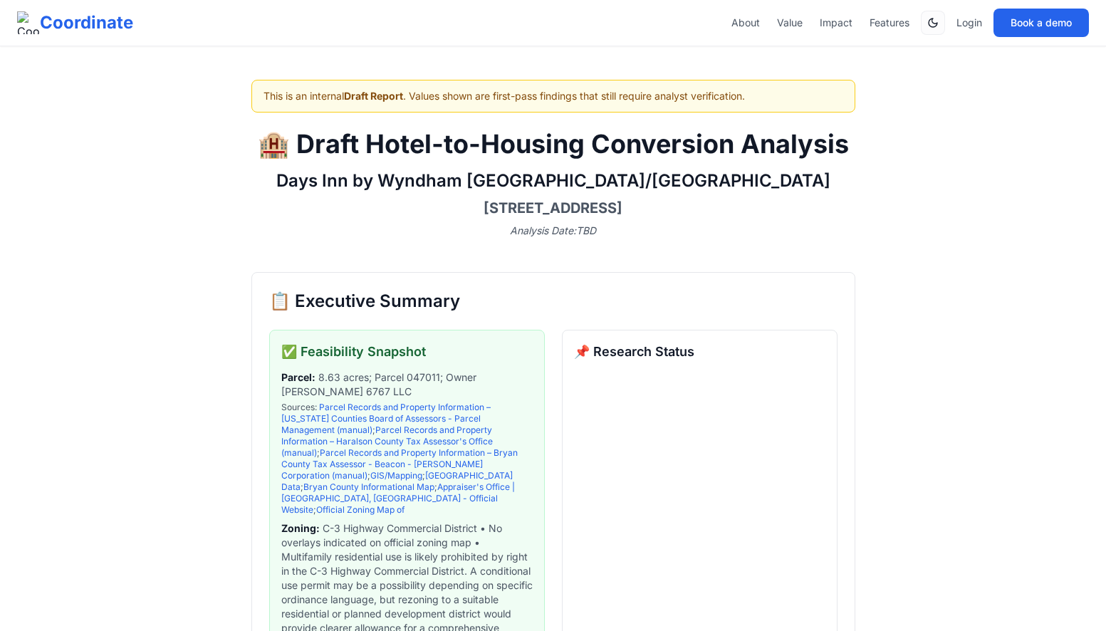 This screenshot has width=1106, height=631. I want to click on button: Book a demo, so click(1041, 23).